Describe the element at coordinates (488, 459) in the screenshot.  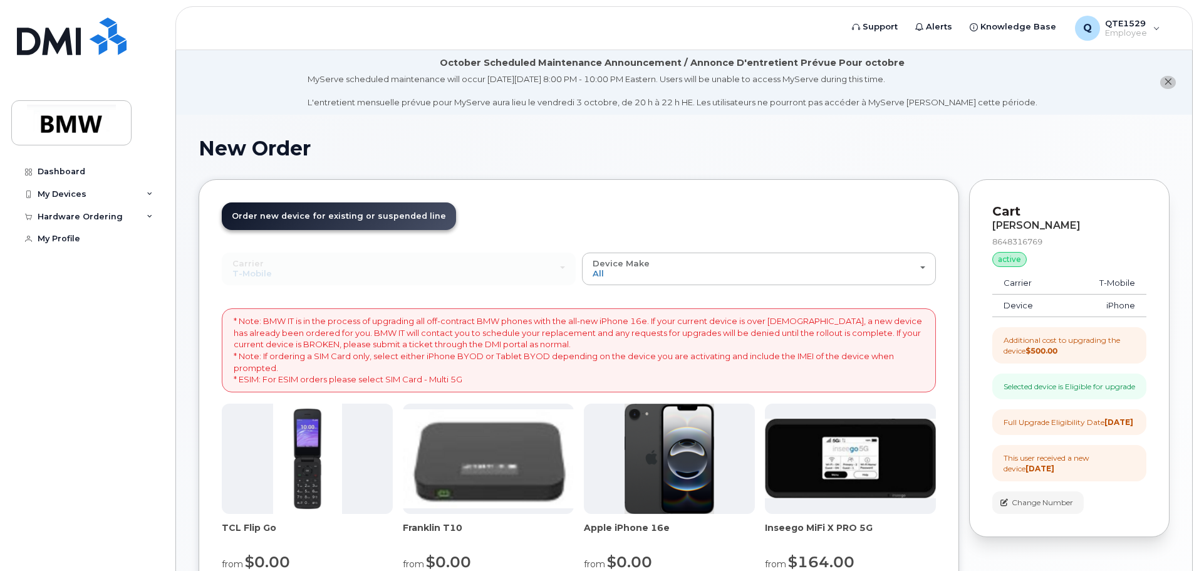
I see `img: t10.jpg` at that location.